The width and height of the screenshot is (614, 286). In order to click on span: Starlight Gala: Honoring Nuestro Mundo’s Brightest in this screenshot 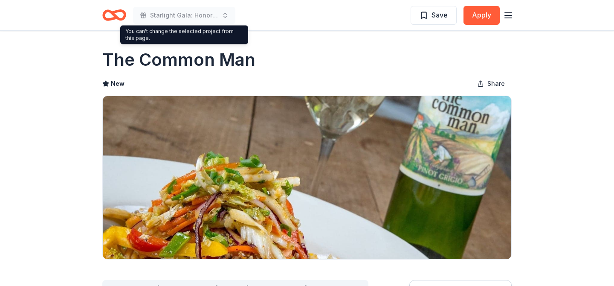, I will do `click(184, 15)`.